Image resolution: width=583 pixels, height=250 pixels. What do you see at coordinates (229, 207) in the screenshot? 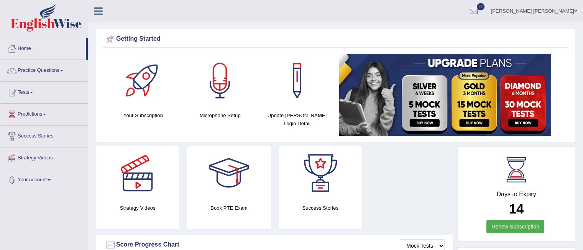
I see `h4: Book PTE Exam` at bounding box center [229, 207].